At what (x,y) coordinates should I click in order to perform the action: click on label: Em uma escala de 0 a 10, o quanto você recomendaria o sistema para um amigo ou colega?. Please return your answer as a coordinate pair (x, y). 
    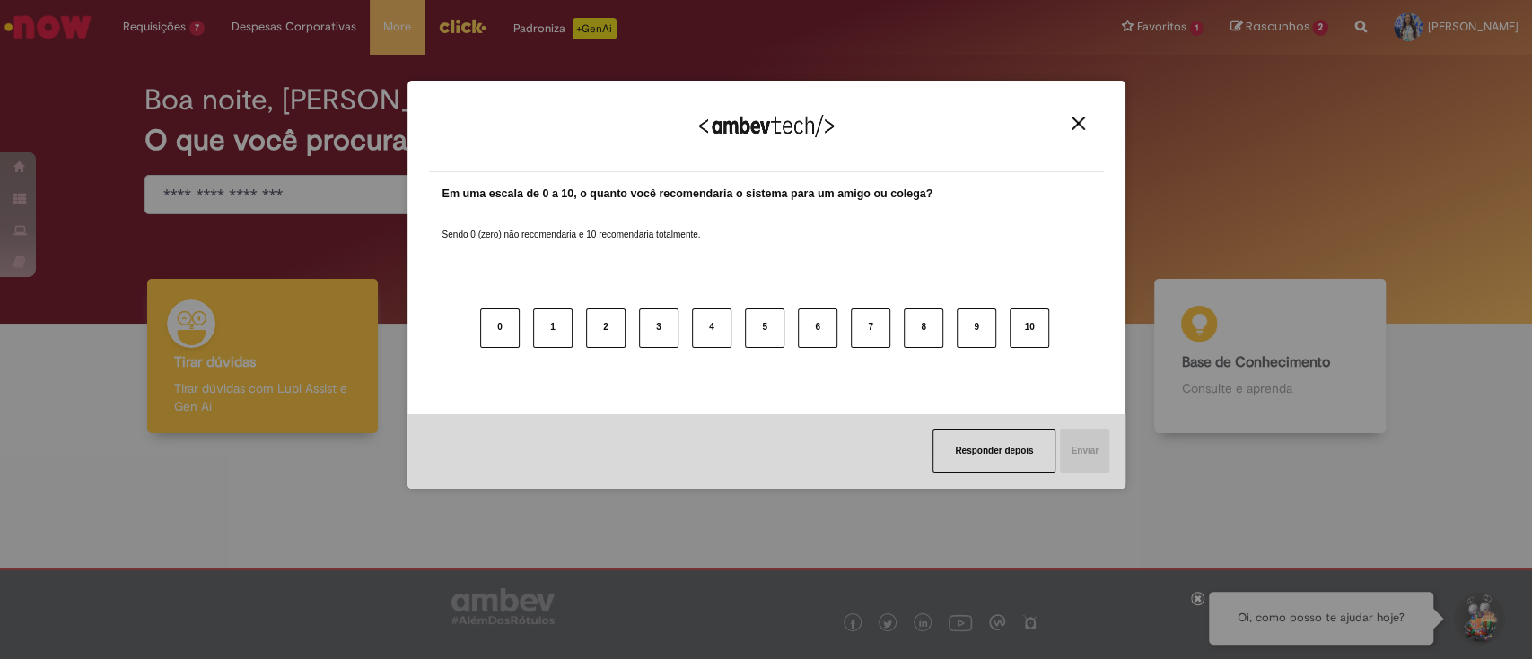
    Looking at the image, I should click on (687, 194).